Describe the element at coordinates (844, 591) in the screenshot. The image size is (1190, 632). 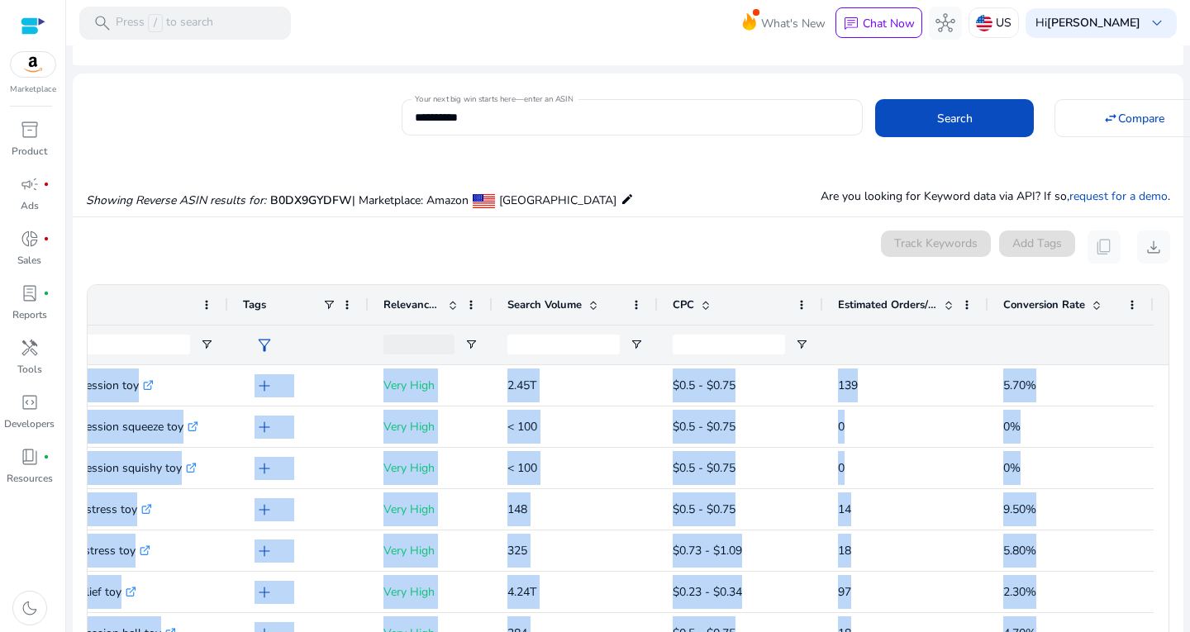
I see `span: 97` at that location.